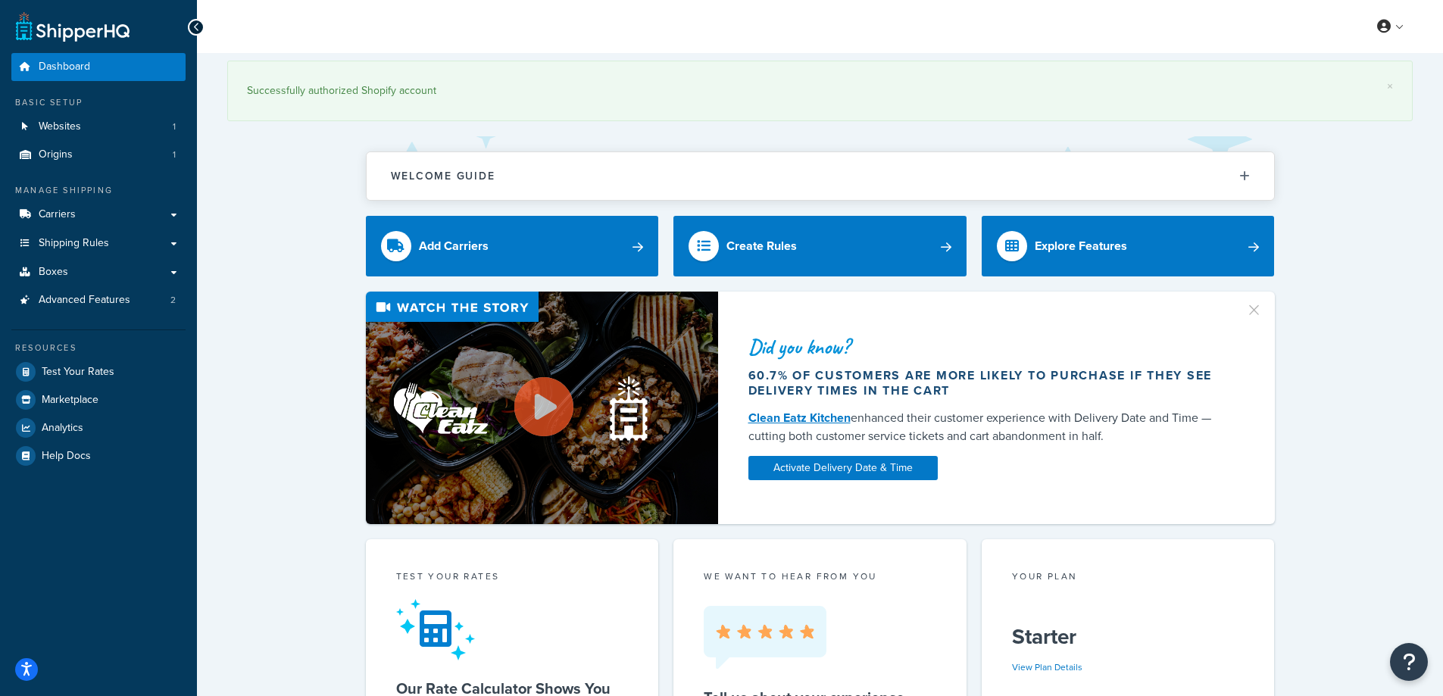 The image size is (1443, 696). Describe the element at coordinates (1409, 662) in the screenshot. I see `button: Open Resource Center` at that location.